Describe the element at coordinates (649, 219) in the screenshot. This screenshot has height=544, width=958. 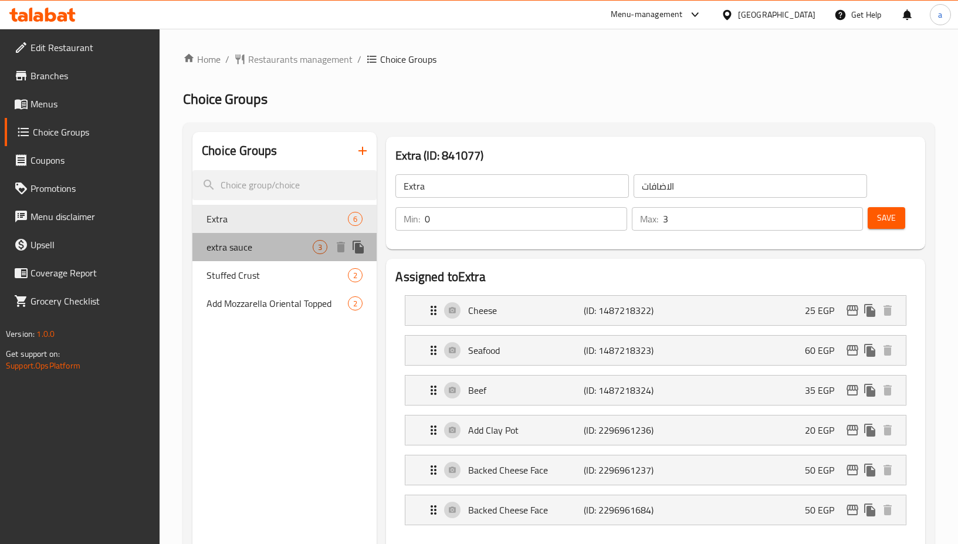
I see `p: Max:` at that location.